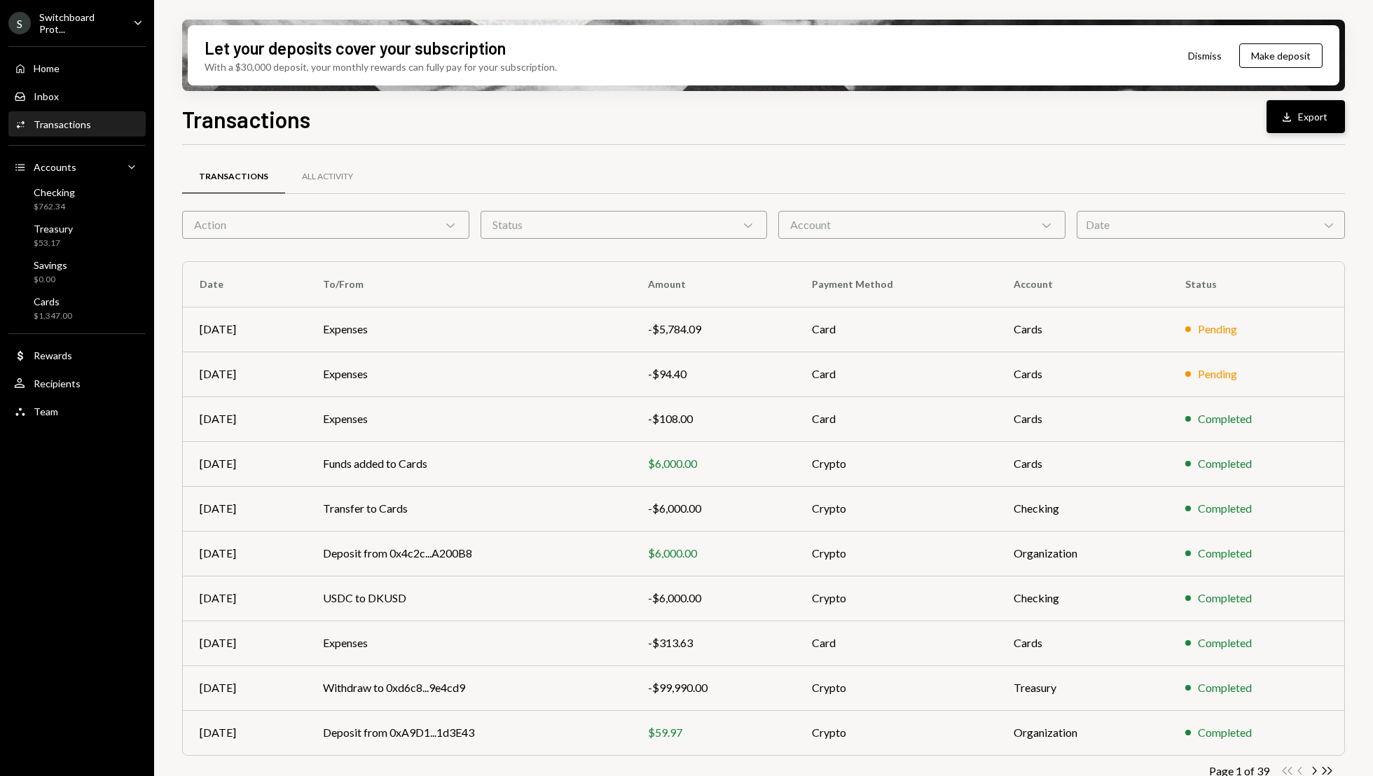  I want to click on th: Payment Method, so click(896, 284).